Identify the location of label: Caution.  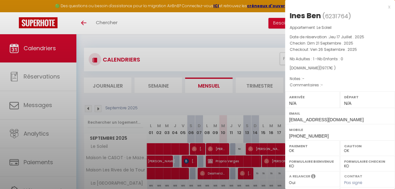
(367, 146).